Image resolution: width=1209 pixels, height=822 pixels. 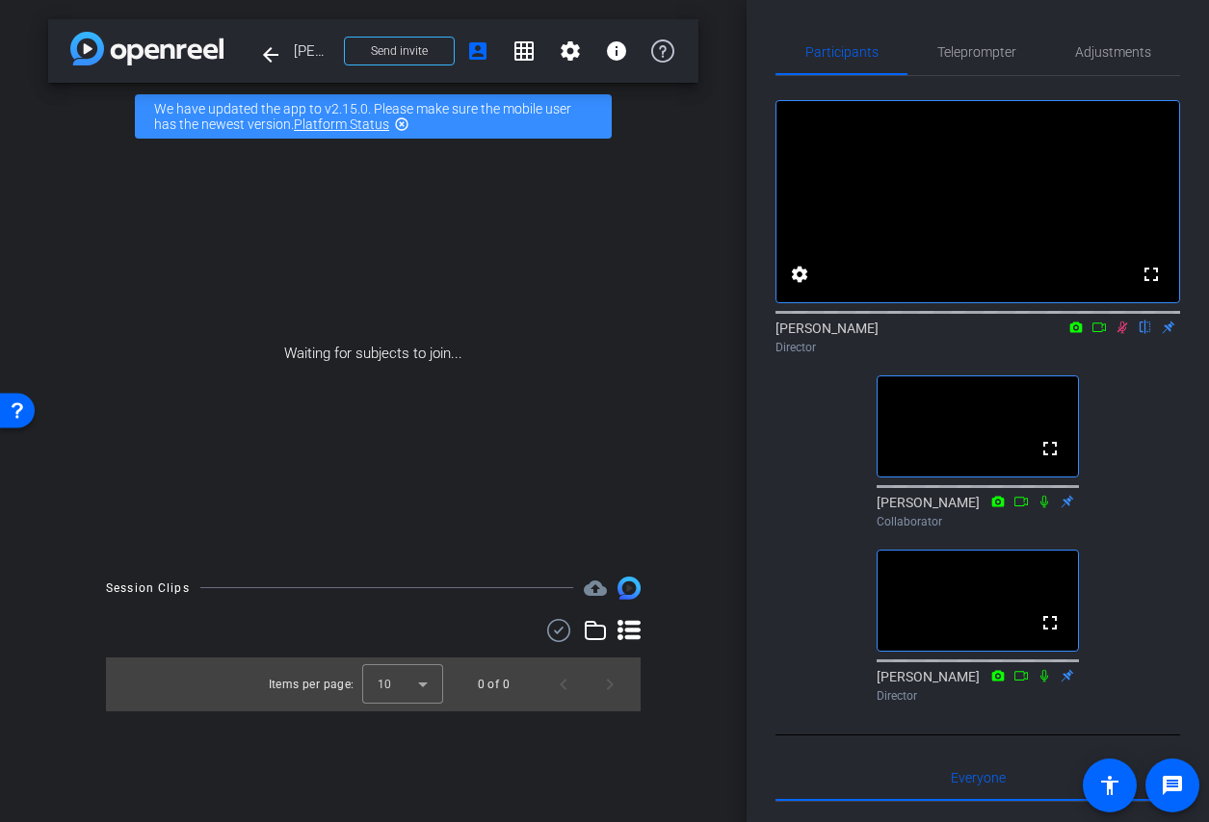 What do you see at coordinates (1172, 786) in the screenshot?
I see `mat-icon: message` at bounding box center [1172, 786].